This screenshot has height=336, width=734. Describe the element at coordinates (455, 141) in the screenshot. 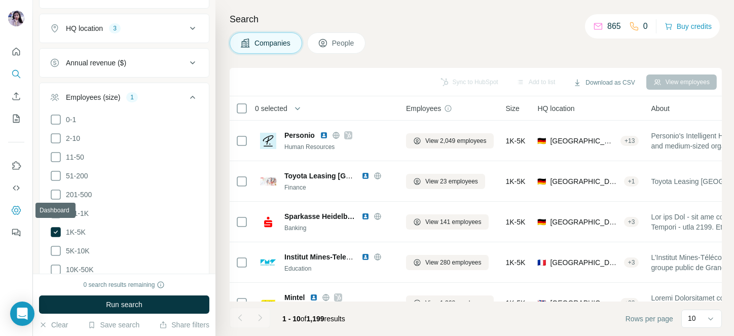

I see `span: View 2,049 employees` at that location.